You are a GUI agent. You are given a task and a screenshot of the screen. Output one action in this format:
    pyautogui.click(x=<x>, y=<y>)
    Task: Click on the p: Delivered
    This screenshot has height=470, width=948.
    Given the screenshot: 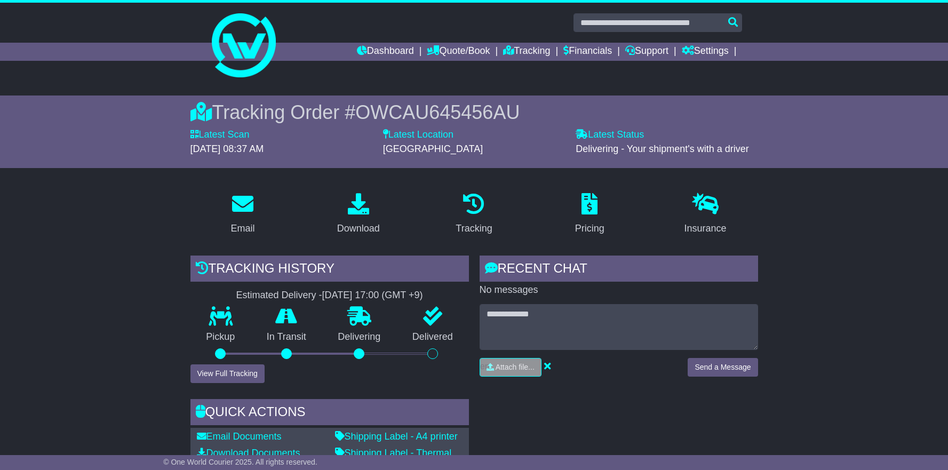 What is the action you would take?
    pyautogui.click(x=433, y=337)
    